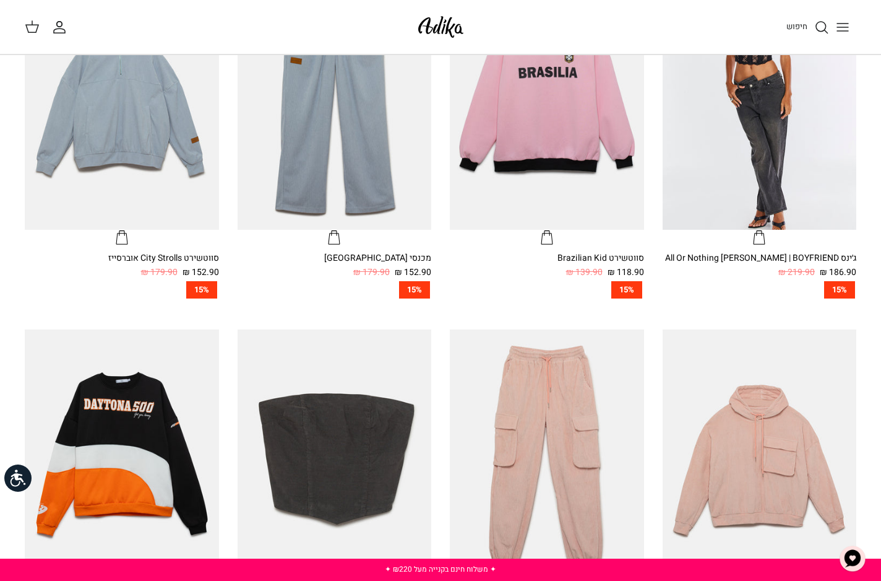 The width and height of the screenshot is (881, 581). I want to click on span: 219.90 ₪, so click(797, 272).